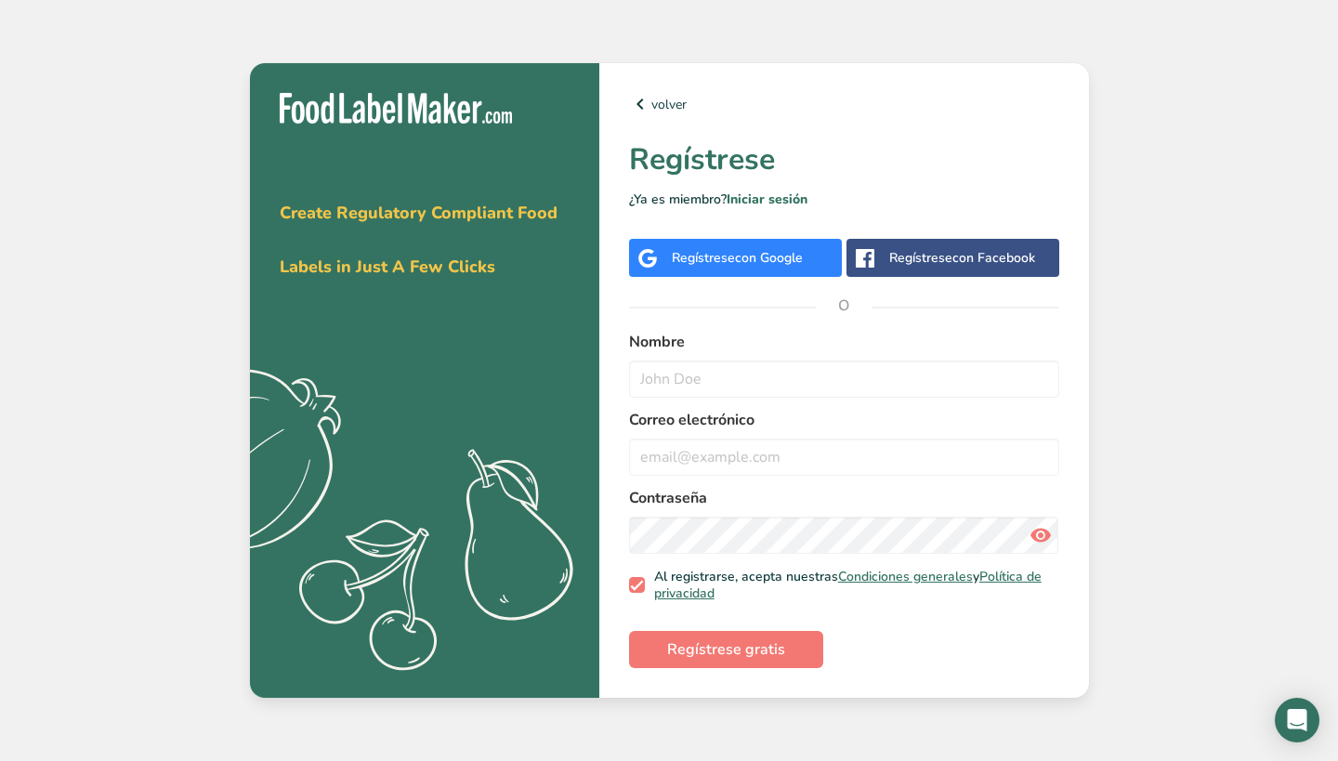 The height and width of the screenshot is (761, 1338). What do you see at coordinates (844, 498) in the screenshot?
I see `label: Contraseña` at bounding box center [844, 498].